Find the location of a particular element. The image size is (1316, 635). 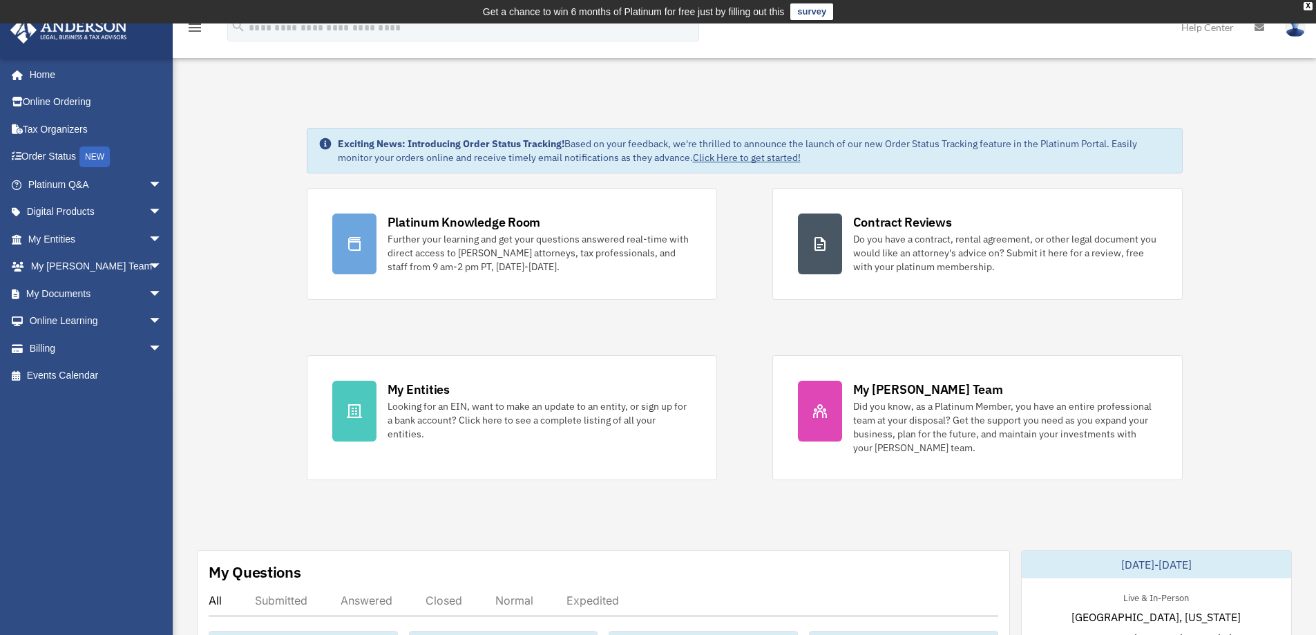

div: Platinum Knowledge Room is located at coordinates (464, 222).